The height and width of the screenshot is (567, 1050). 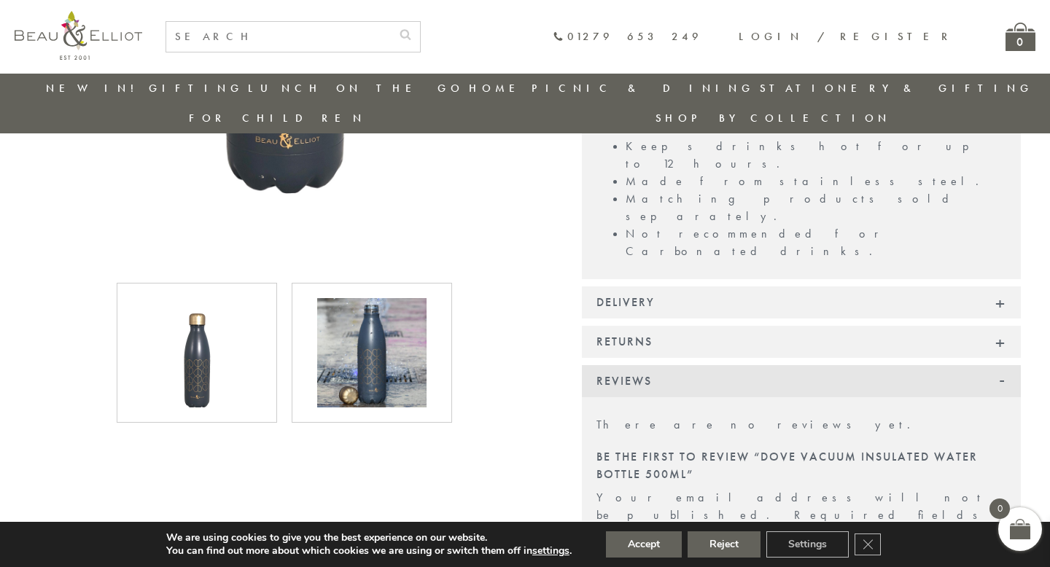 What do you see at coordinates (1020, 36) in the screenshot?
I see `div: 0` at bounding box center [1020, 36].